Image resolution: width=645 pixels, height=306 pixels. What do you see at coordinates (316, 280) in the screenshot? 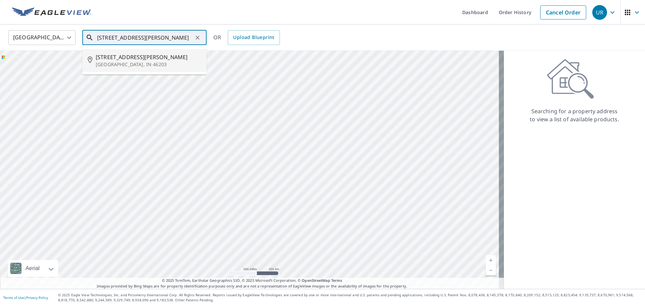
I see `a: OpenStreetMap` at bounding box center [316, 280].